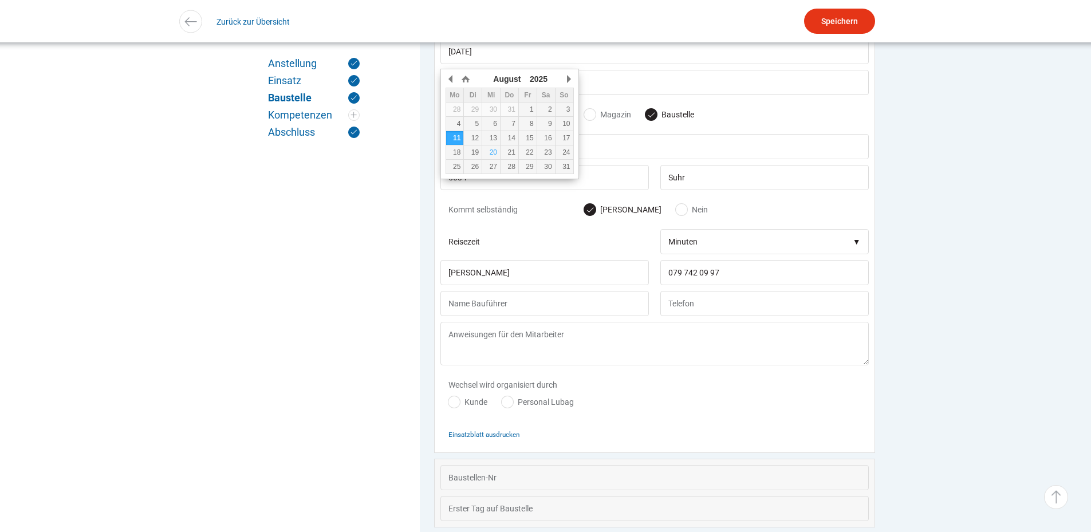 The height and width of the screenshot is (532, 1091). Describe the element at coordinates (564, 109) in the screenshot. I see `div: 3` at that location.